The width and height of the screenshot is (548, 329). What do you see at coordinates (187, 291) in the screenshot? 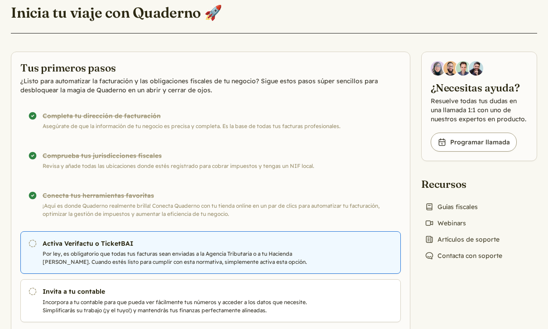
I see `h3: Invita a tu contable` at bounding box center [187, 291].